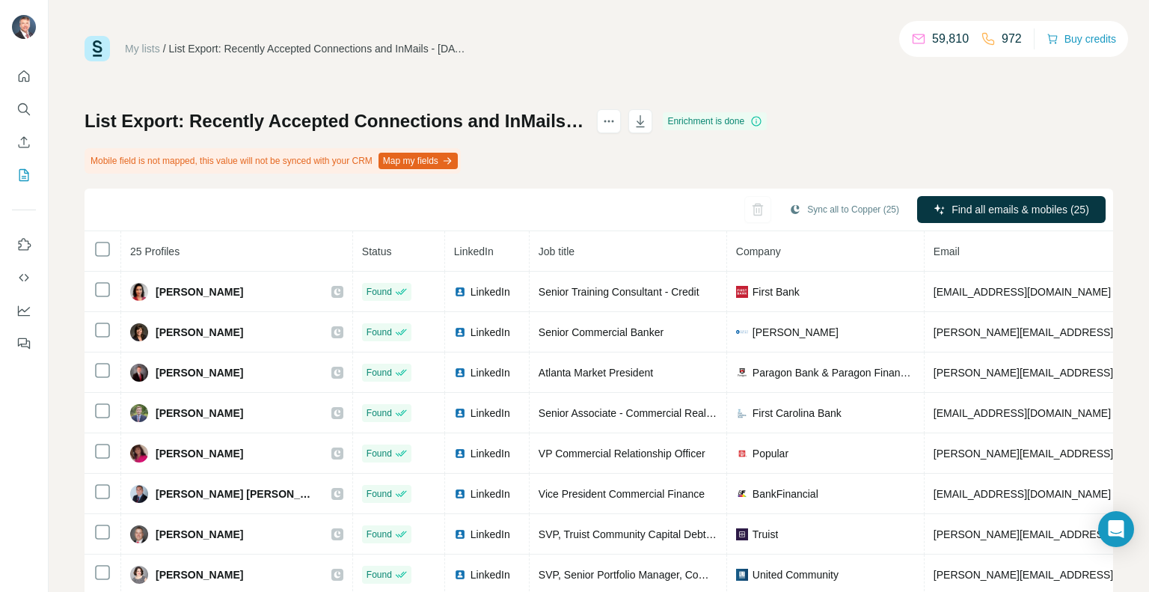  What do you see at coordinates (622, 494) in the screenshot?
I see `span: Vice President Commercial Finance` at bounding box center [622, 494].